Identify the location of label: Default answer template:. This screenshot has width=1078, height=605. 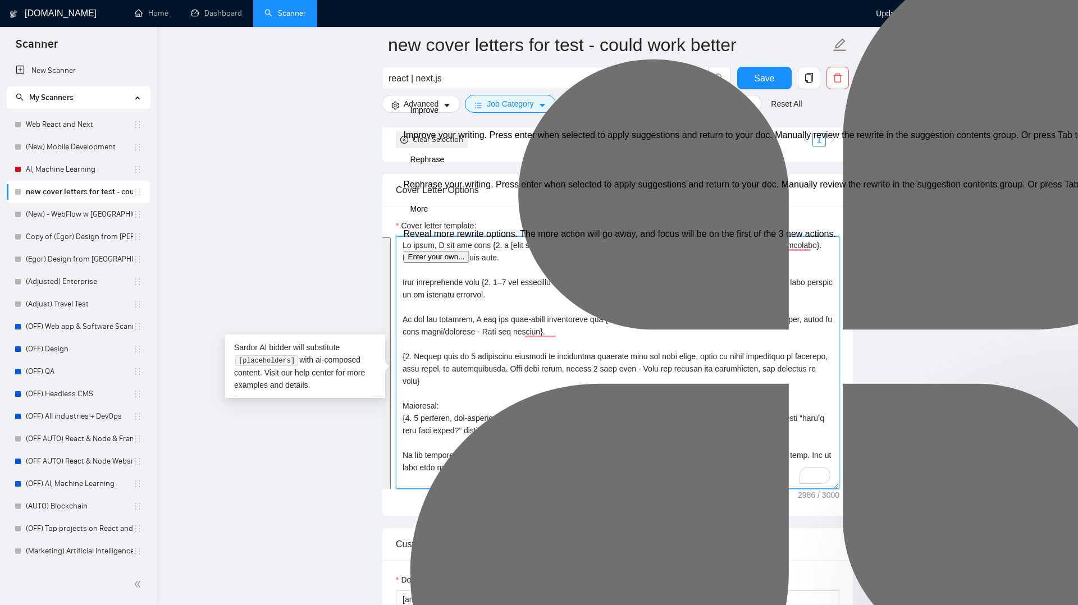
(442, 580).